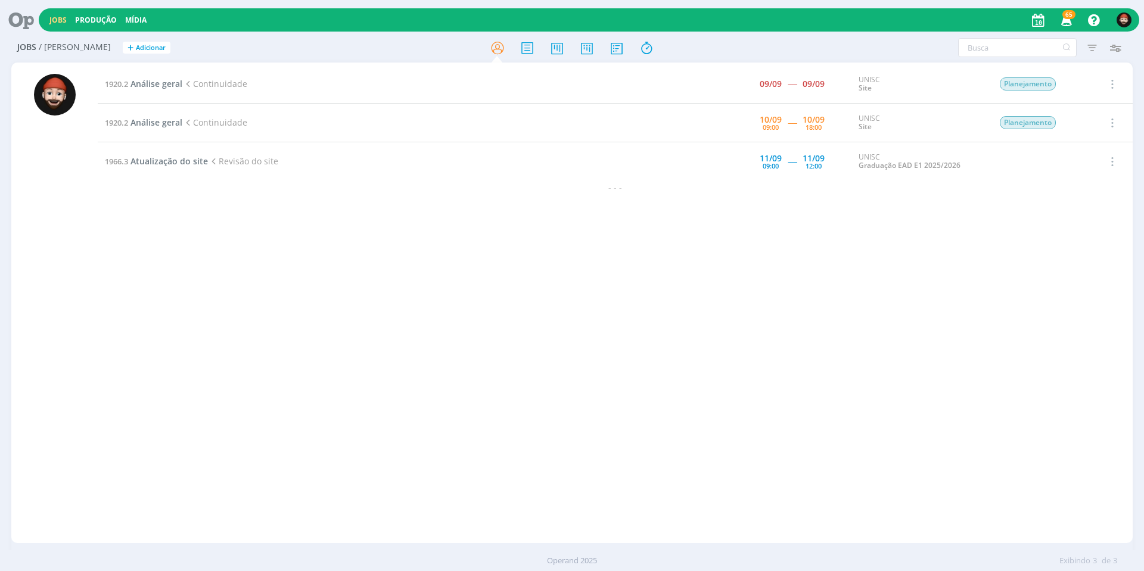 This screenshot has width=1144, height=571. I want to click on span: Jobs, so click(27, 47).